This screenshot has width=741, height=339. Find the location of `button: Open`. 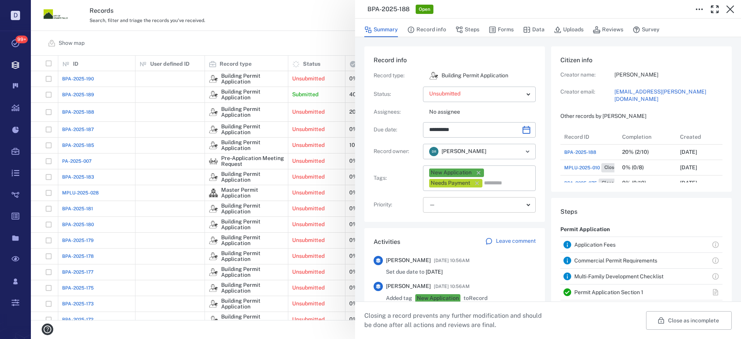

button: Open is located at coordinates (528, 151).